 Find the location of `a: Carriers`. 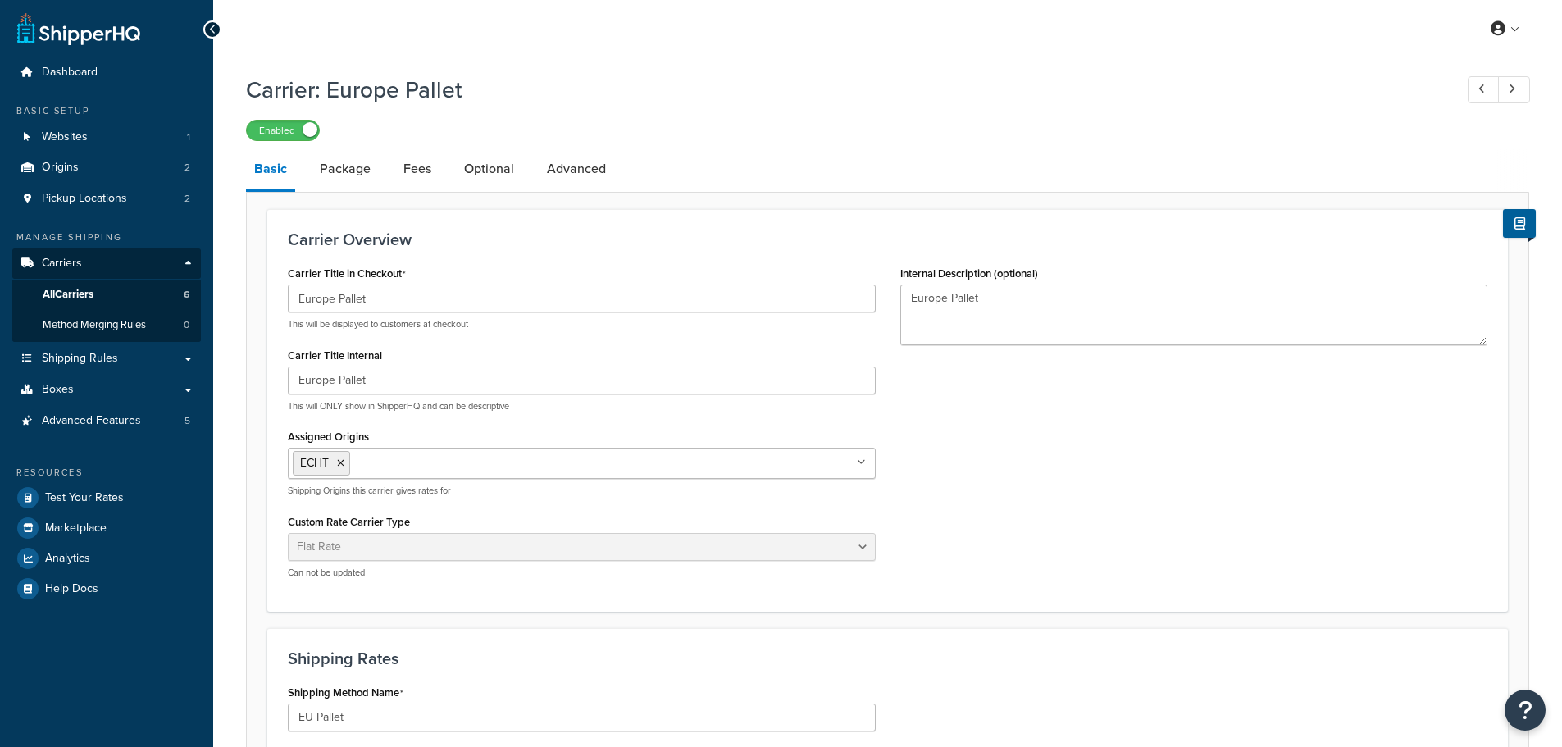

a: Carriers is located at coordinates (107, 263).